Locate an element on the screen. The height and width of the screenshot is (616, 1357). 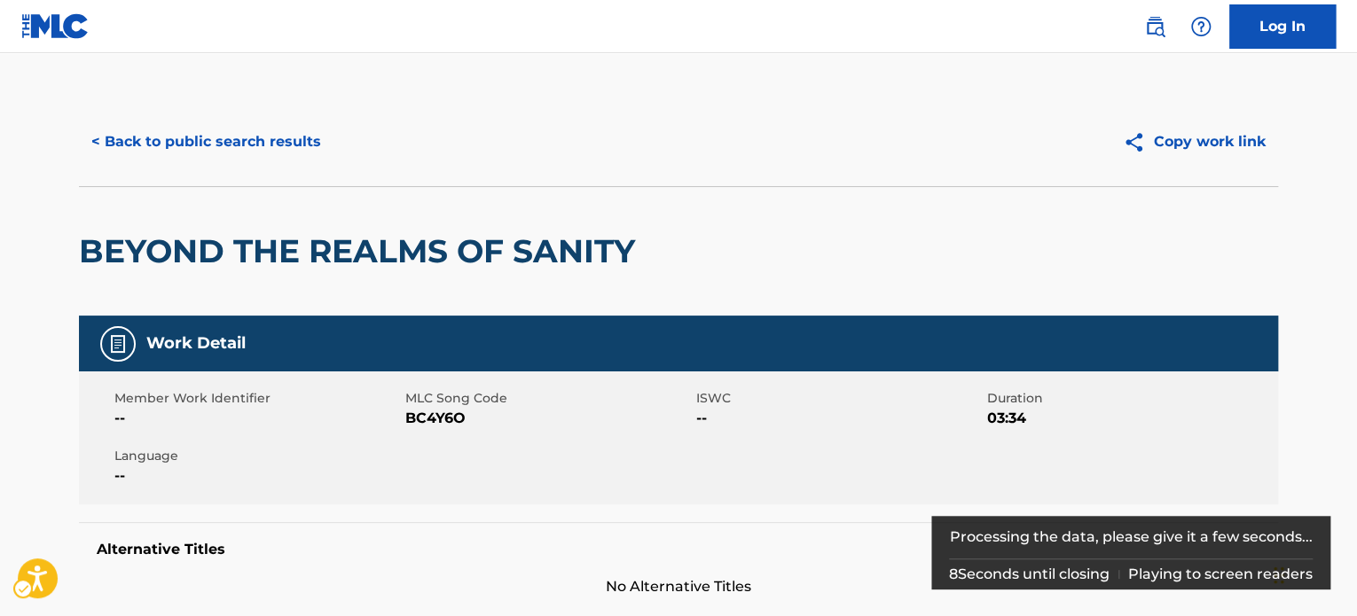
img: Copy work link is located at coordinates (1138, 142).